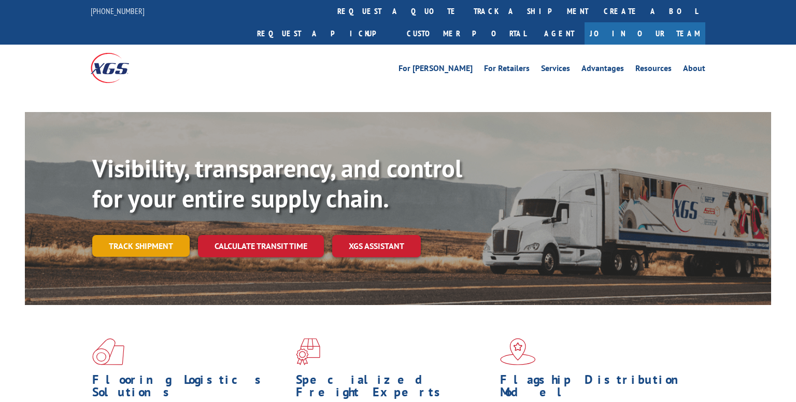  Describe the element at coordinates (324, 33) in the screenshot. I see `a: Request a pickup` at that location.